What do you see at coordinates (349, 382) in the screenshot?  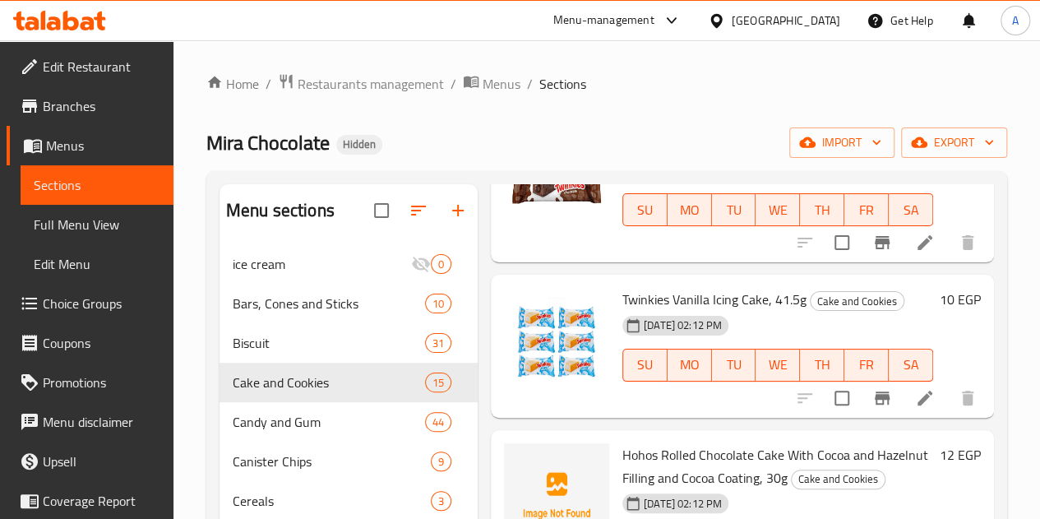 I see `div: Cake and Cookies15` at bounding box center [349, 382].